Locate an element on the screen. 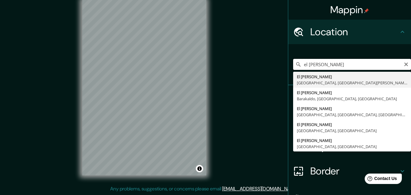 The height and width of the screenshot is (195, 411). img: pin-icon.png is located at coordinates (366, 11).